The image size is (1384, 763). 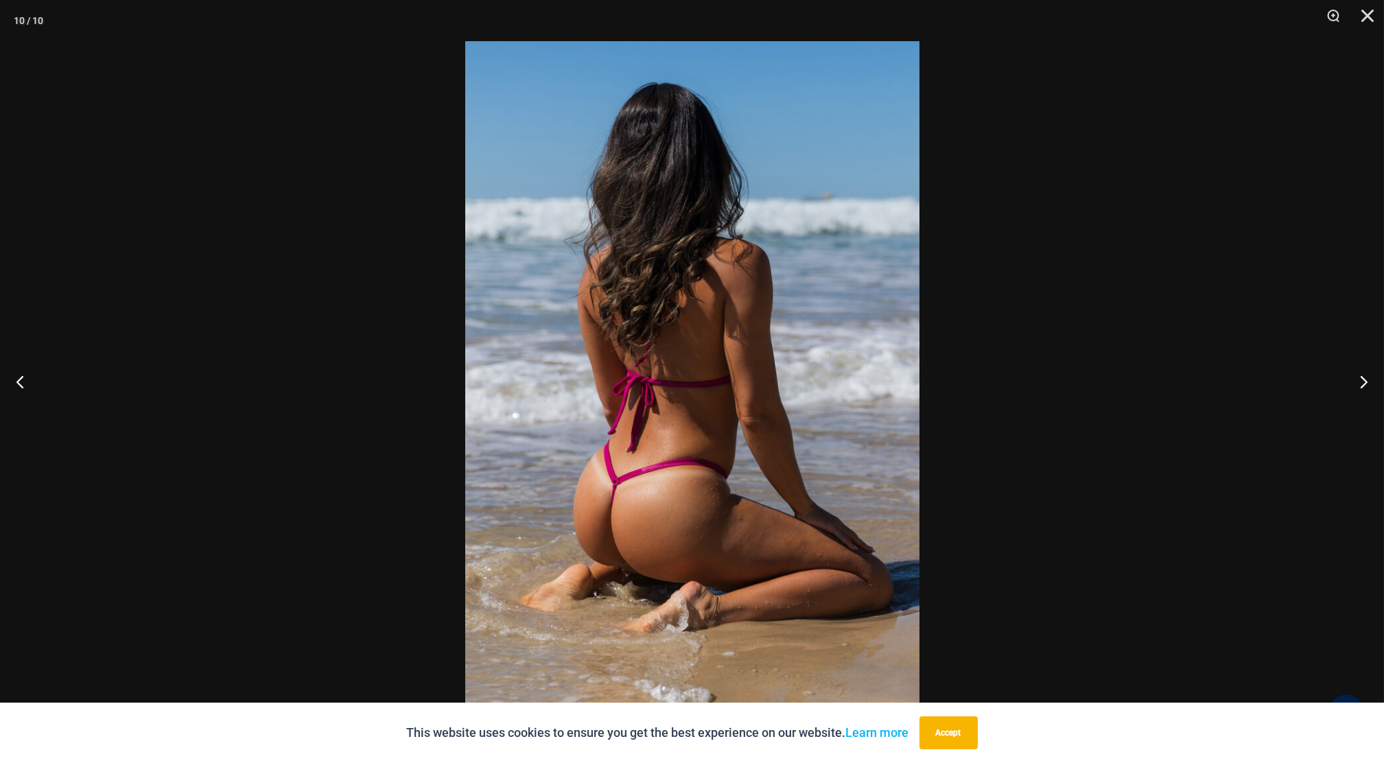 I want to click on button: Next, so click(x=1358, y=382).